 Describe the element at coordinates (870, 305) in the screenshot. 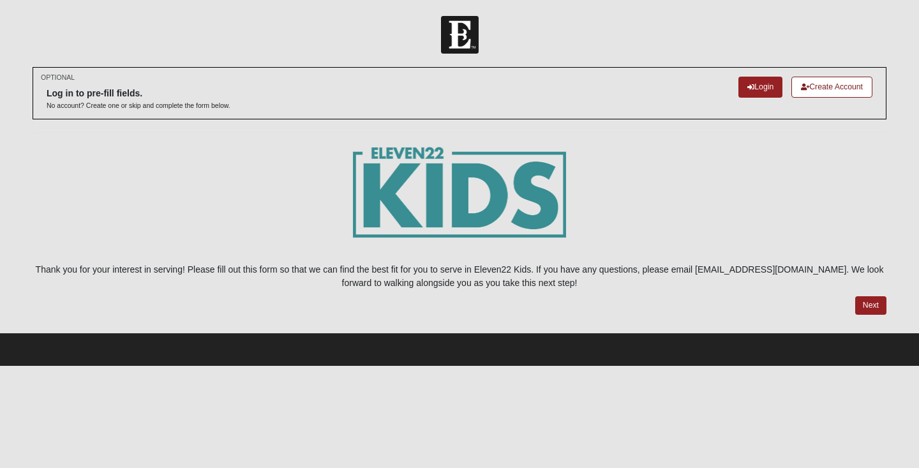

I see `a: Next` at that location.